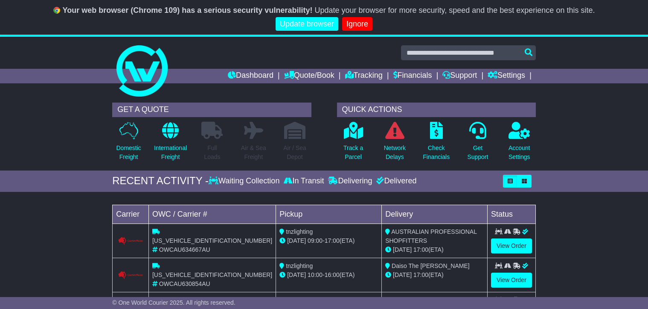  What do you see at coordinates (395, 152) in the screenshot?
I see `p: Network Delays` at bounding box center [395, 152].